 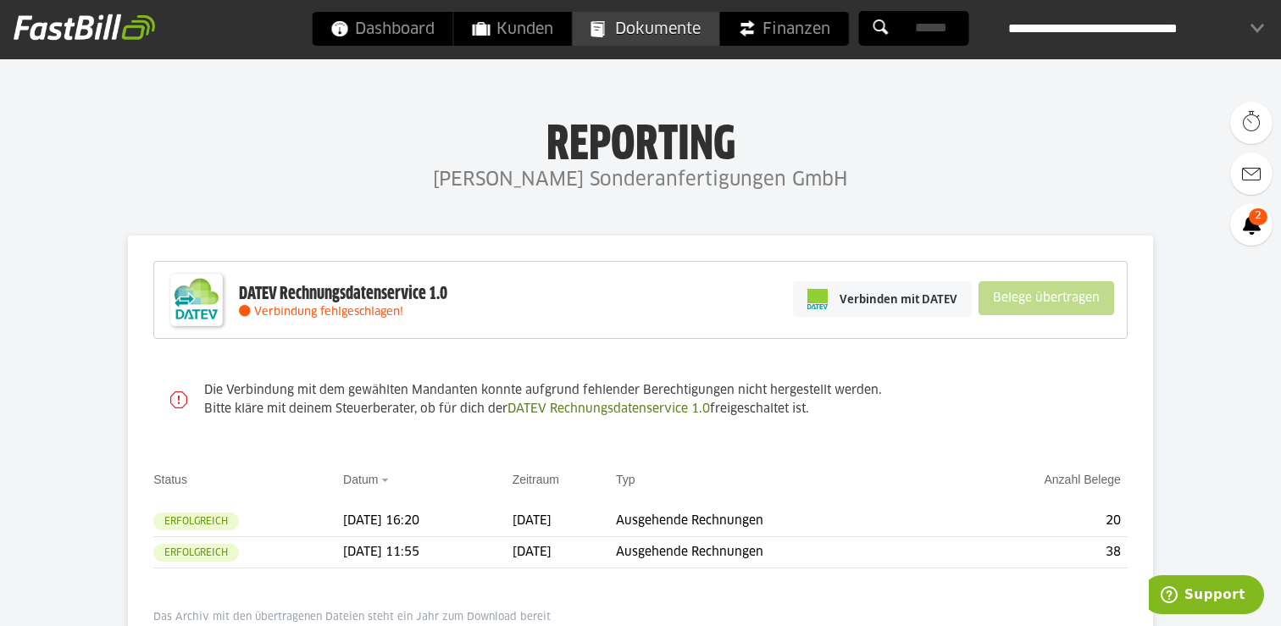 I want to click on a: Verbinden mit DATEV, so click(x=882, y=299).